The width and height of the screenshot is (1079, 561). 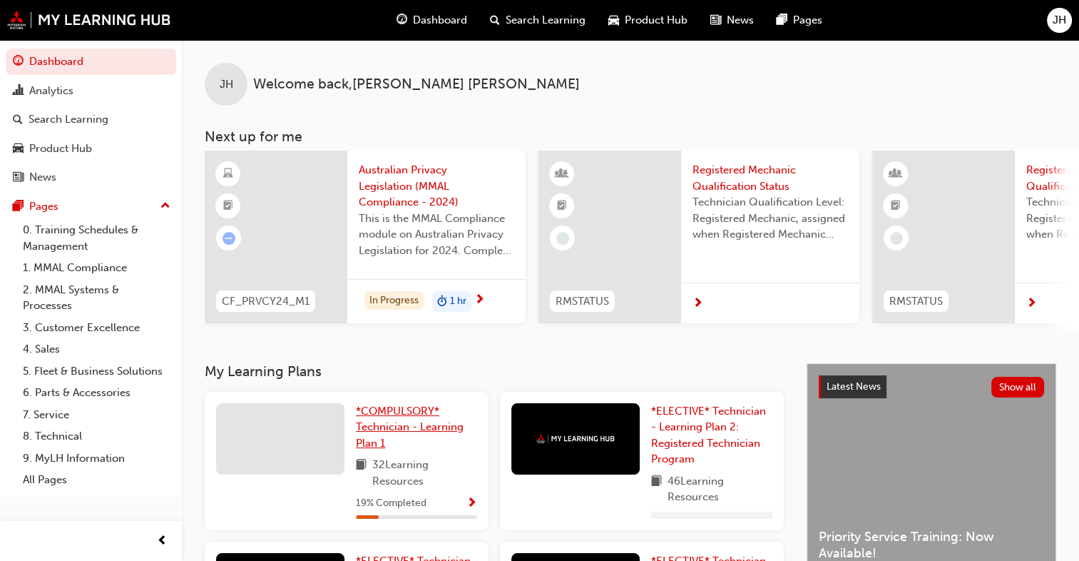 I want to click on div: In Progress, so click(x=394, y=300).